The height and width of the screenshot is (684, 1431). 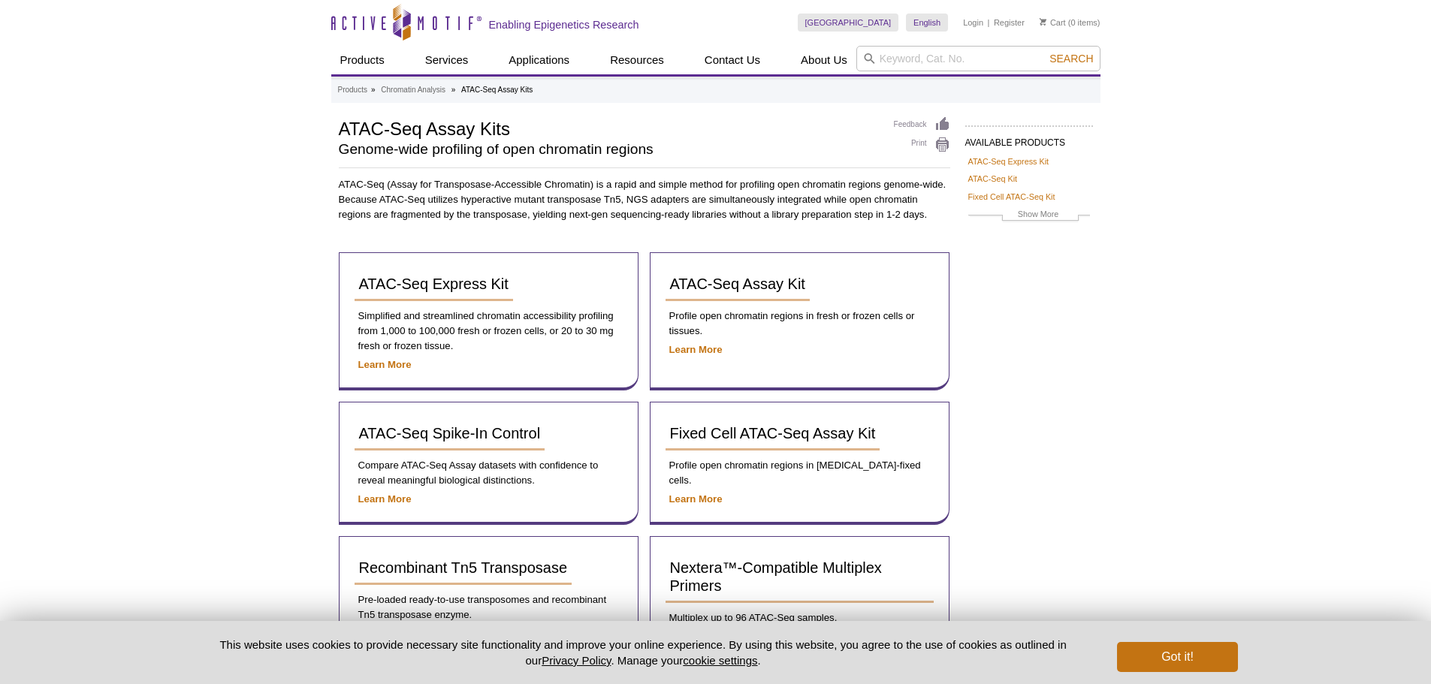 I want to click on a: ATAC-Seq Spike-In Control, so click(x=450, y=434).